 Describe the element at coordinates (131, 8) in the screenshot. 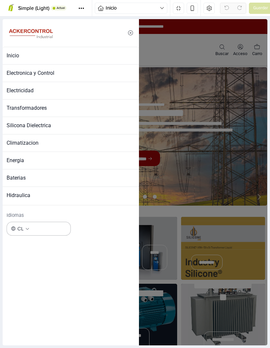

I see `button: Inicio` at that location.